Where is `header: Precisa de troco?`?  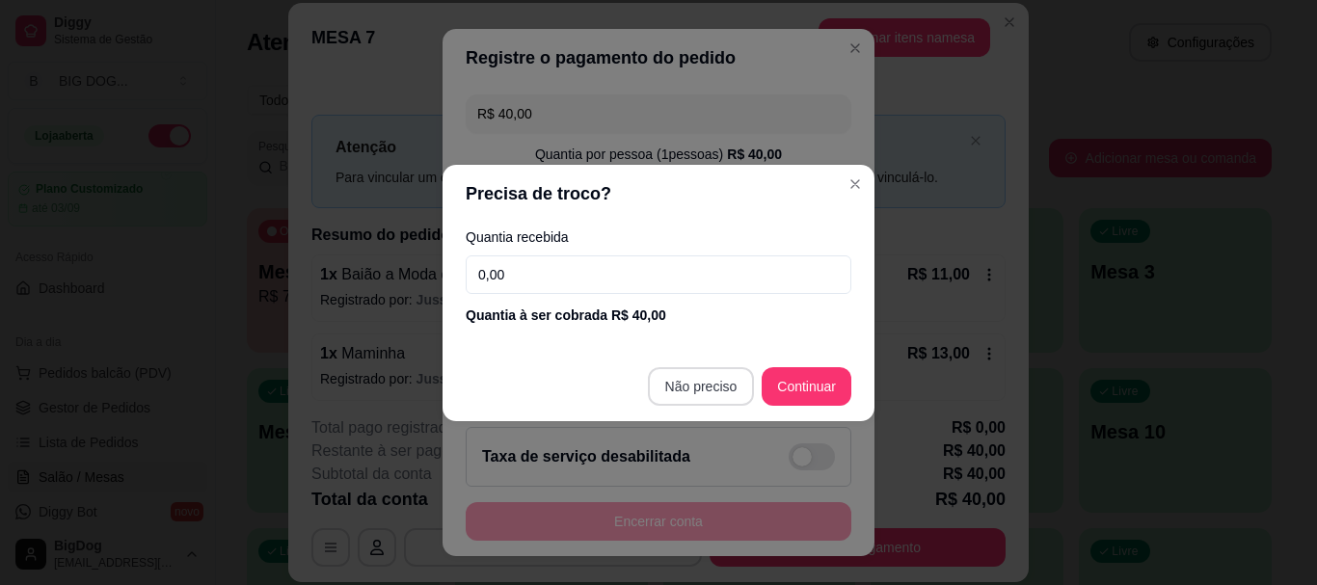 header: Precisa de troco? is located at coordinates (659, 194).